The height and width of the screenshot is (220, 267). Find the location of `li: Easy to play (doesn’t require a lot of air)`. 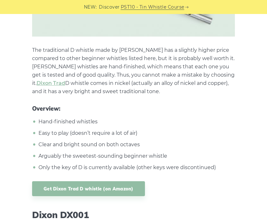

li: Easy to play (doesn’t require a lot of air) is located at coordinates (136, 133).